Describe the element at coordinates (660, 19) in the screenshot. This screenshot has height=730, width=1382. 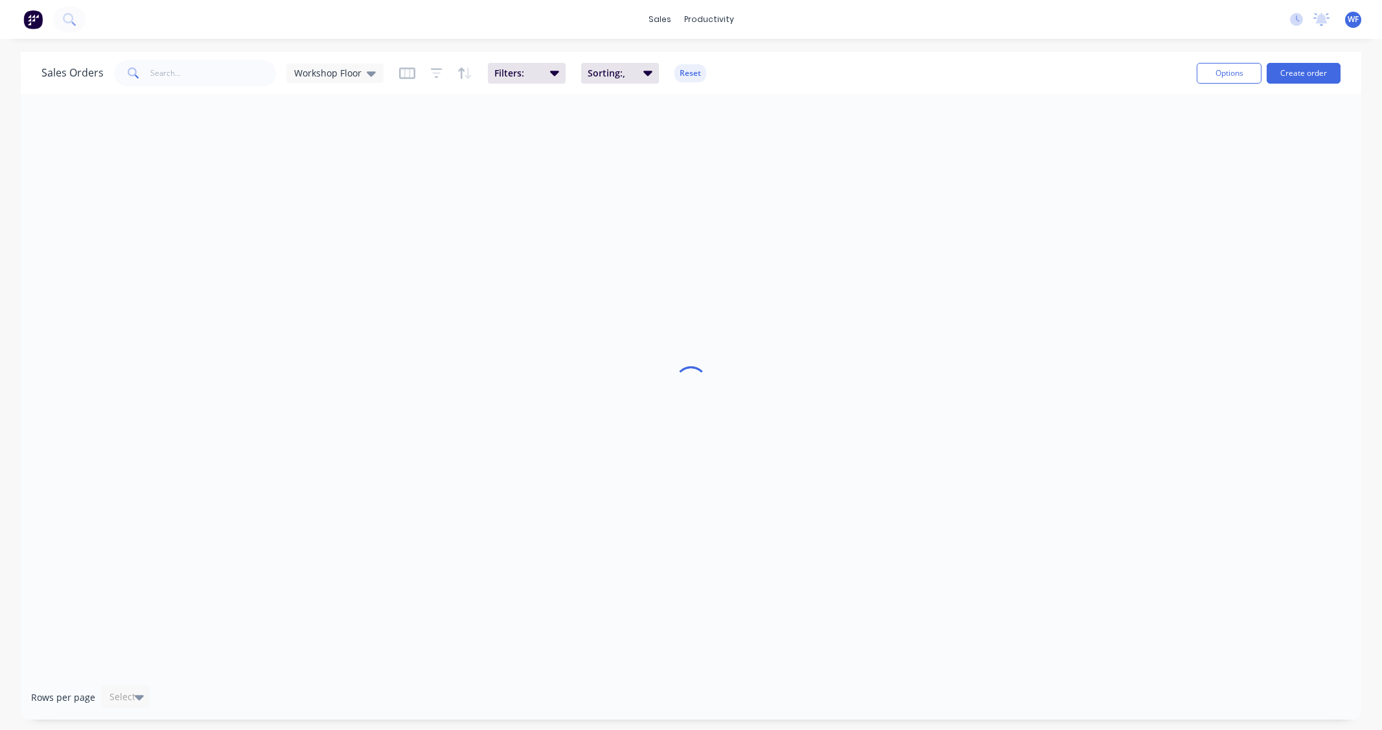
I see `div: sales` at that location.